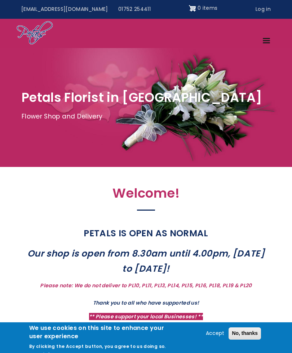  Describe the element at coordinates (146, 316) in the screenshot. I see `strong: ** Please support your local Businesses! **` at that location.